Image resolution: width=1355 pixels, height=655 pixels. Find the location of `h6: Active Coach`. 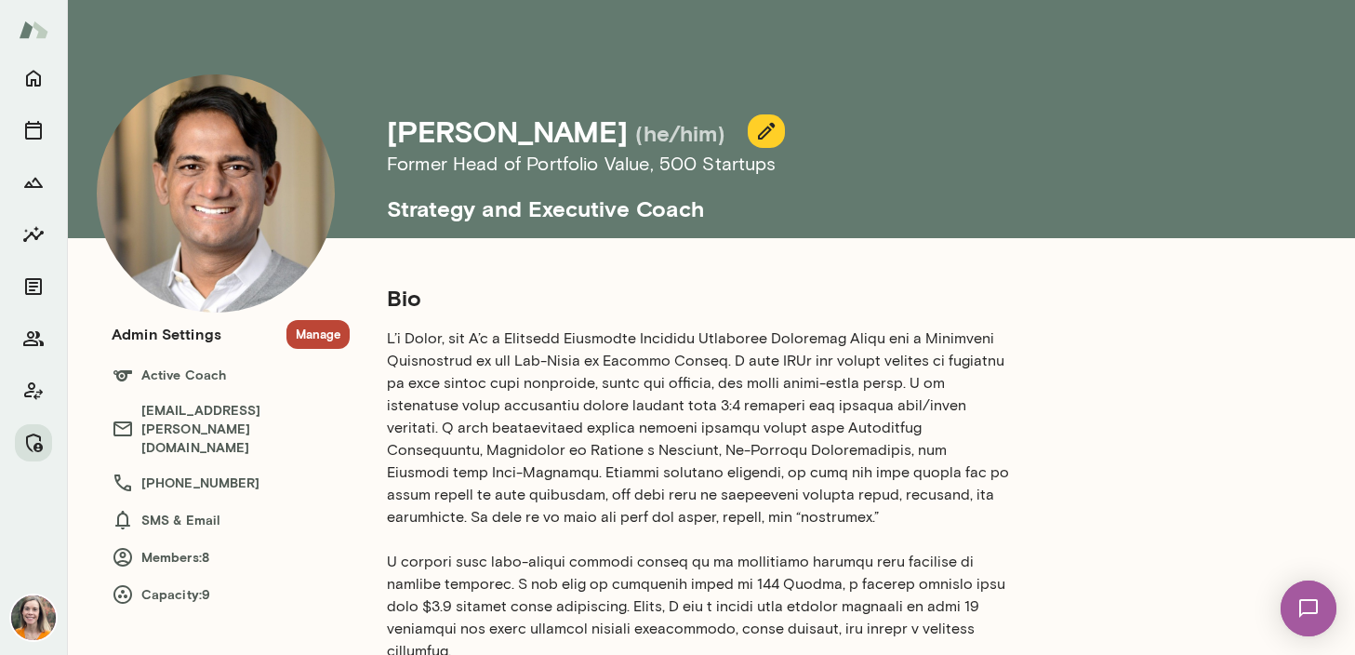

h6: Active Coach is located at coordinates (231, 375).